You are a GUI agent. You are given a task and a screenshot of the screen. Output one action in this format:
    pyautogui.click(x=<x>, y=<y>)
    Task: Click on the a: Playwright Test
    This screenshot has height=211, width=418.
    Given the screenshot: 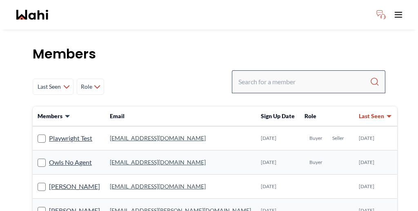 What is the action you would take?
    pyautogui.click(x=71, y=138)
    